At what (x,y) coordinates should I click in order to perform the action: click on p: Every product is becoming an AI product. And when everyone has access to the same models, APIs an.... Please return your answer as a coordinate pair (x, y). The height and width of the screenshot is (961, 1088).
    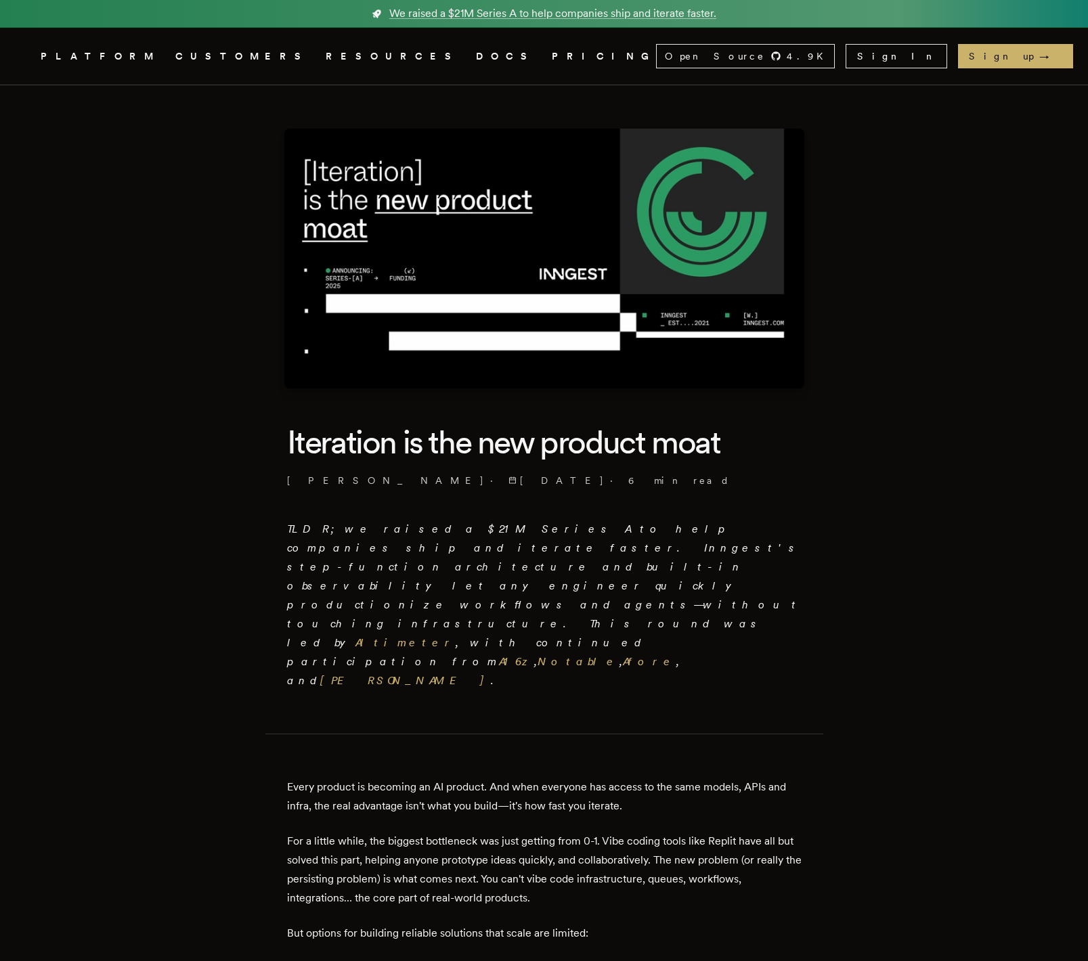
    Looking at the image, I should click on (544, 797).